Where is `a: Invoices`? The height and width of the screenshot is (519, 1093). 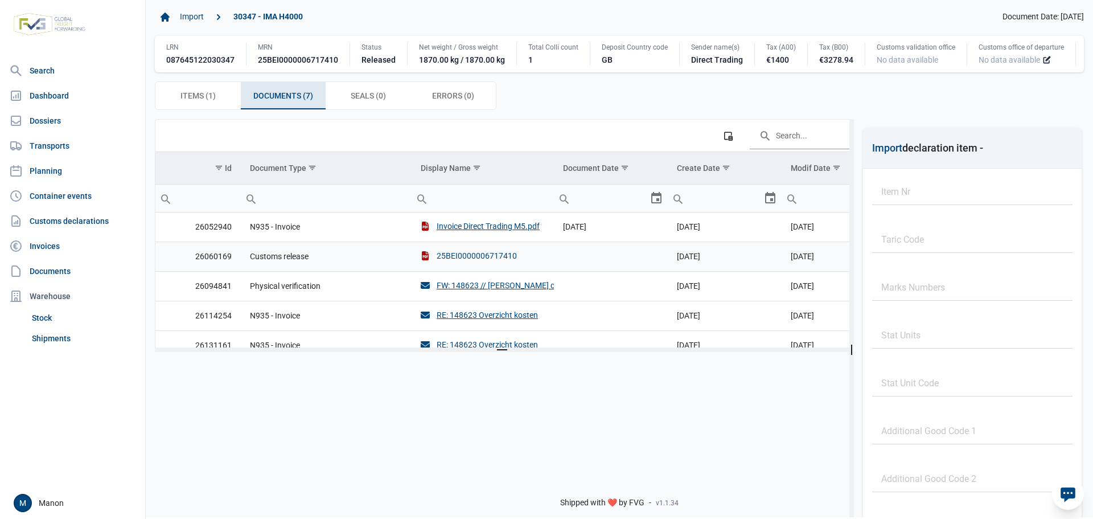 a: Invoices is located at coordinates (72, 246).